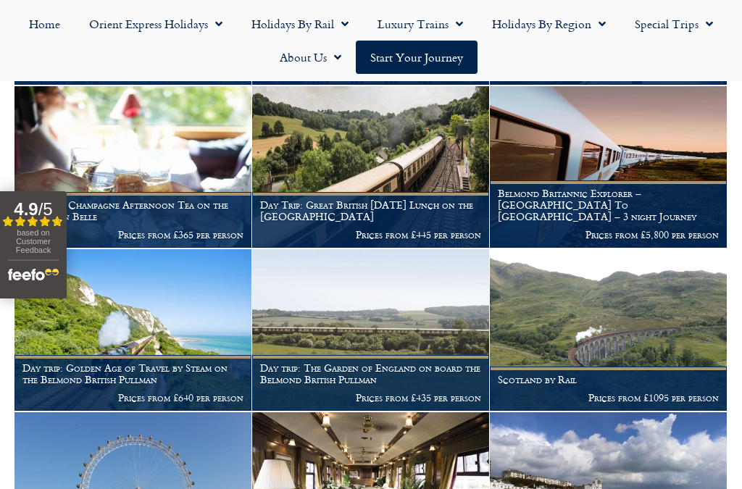 The height and width of the screenshot is (489, 742). I want to click on h1: Scotland by Rail, so click(608, 380).